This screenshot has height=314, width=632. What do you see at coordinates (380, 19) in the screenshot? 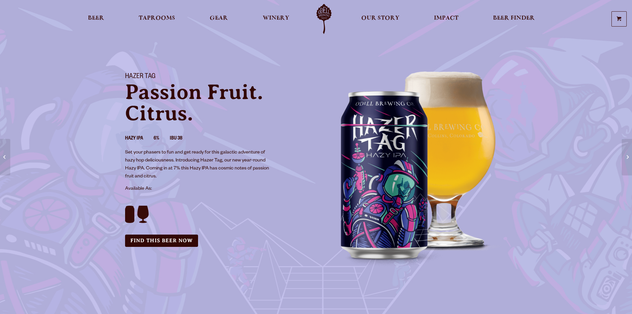
I see `a: Our Story` at bounding box center [380, 19].